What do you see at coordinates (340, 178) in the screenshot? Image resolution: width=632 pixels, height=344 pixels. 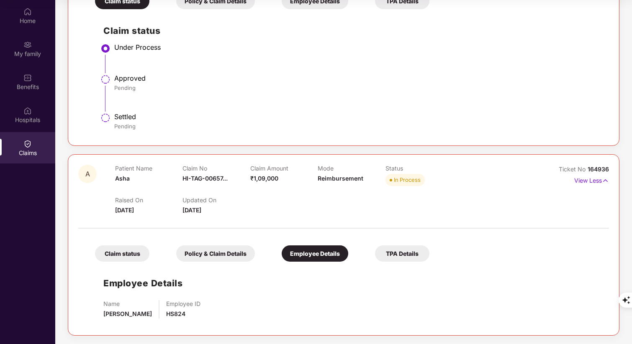 I see `span: Reimbursement` at bounding box center [340, 178].